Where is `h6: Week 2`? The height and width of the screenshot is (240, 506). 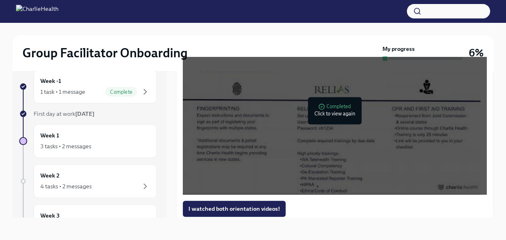 h6: Week 2 is located at coordinates (50, 175).